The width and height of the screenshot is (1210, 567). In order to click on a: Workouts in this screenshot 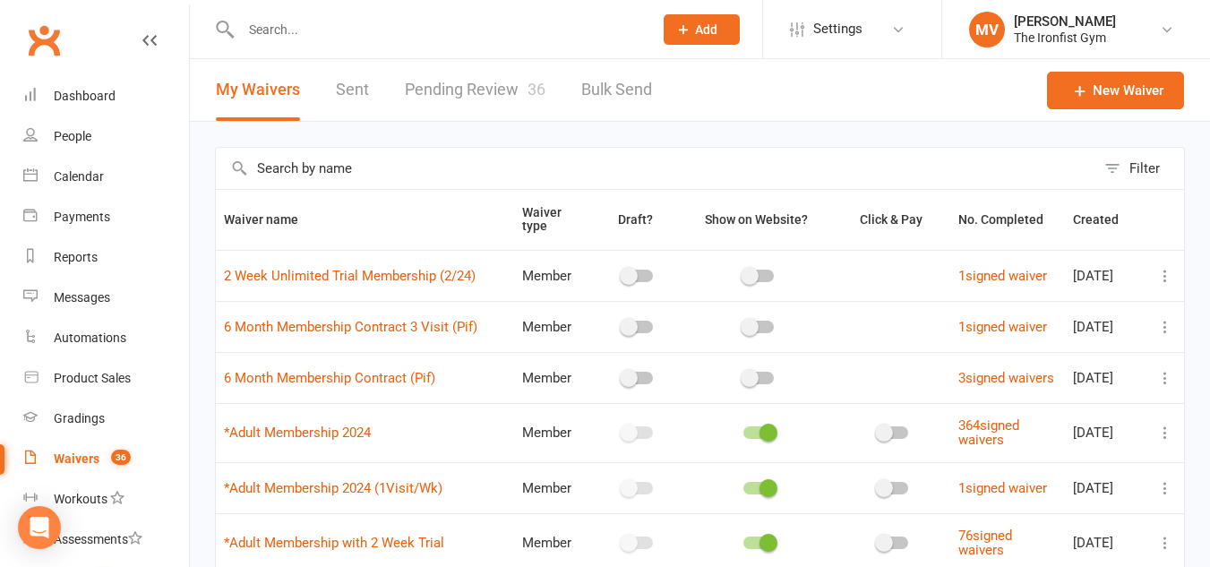, I will do `click(106, 499)`.